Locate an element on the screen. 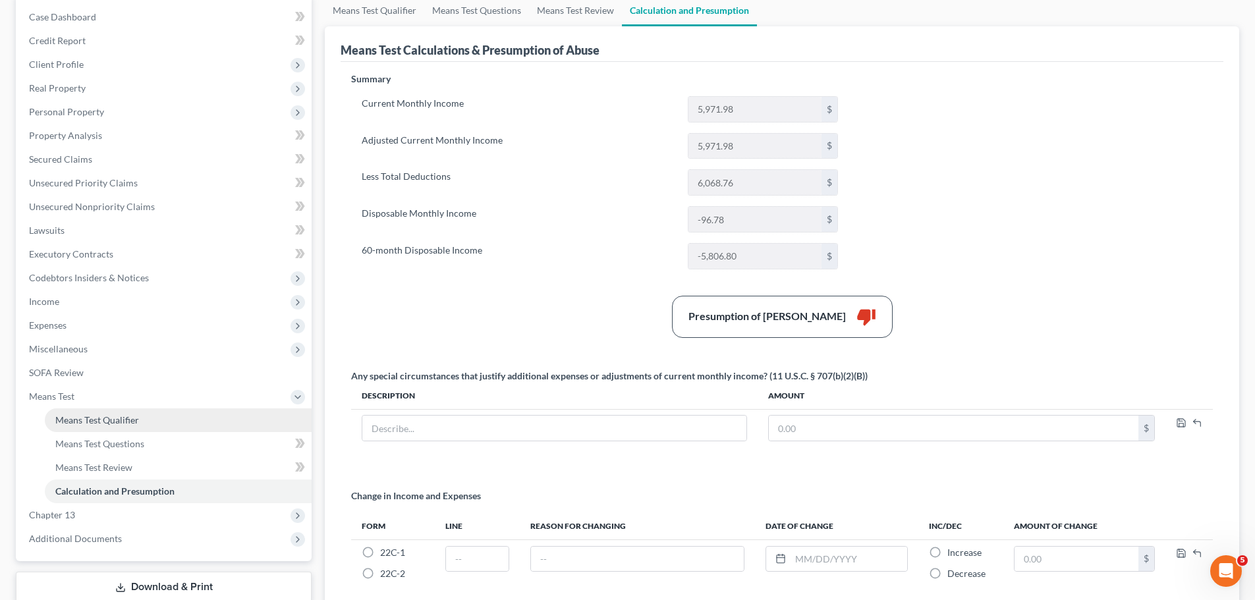 This screenshot has width=1255, height=600. label: Current Monthly Income is located at coordinates (518, 109).